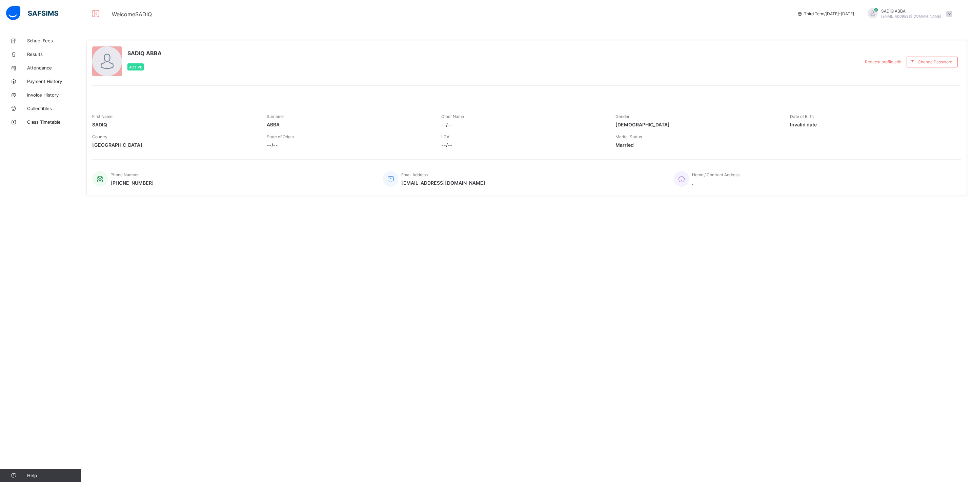  What do you see at coordinates (54, 475) in the screenshot?
I see `span: Help` at bounding box center [54, 475].